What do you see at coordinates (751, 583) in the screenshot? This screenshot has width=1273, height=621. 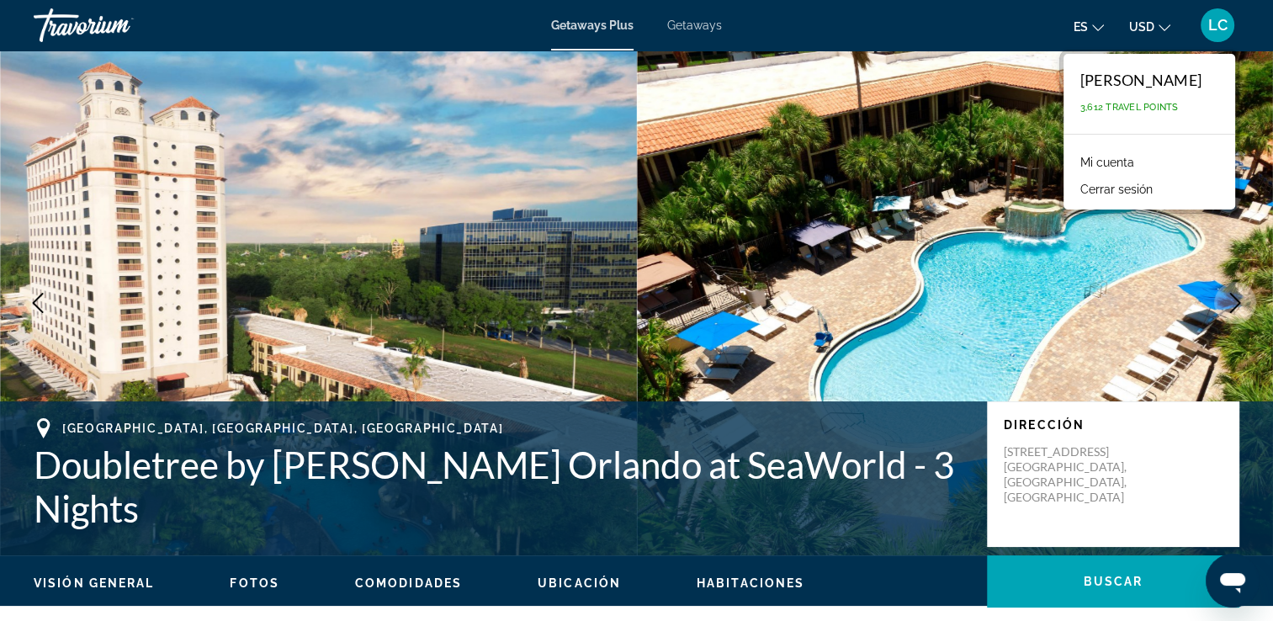 I see `span: Habitaciones` at bounding box center [751, 583].